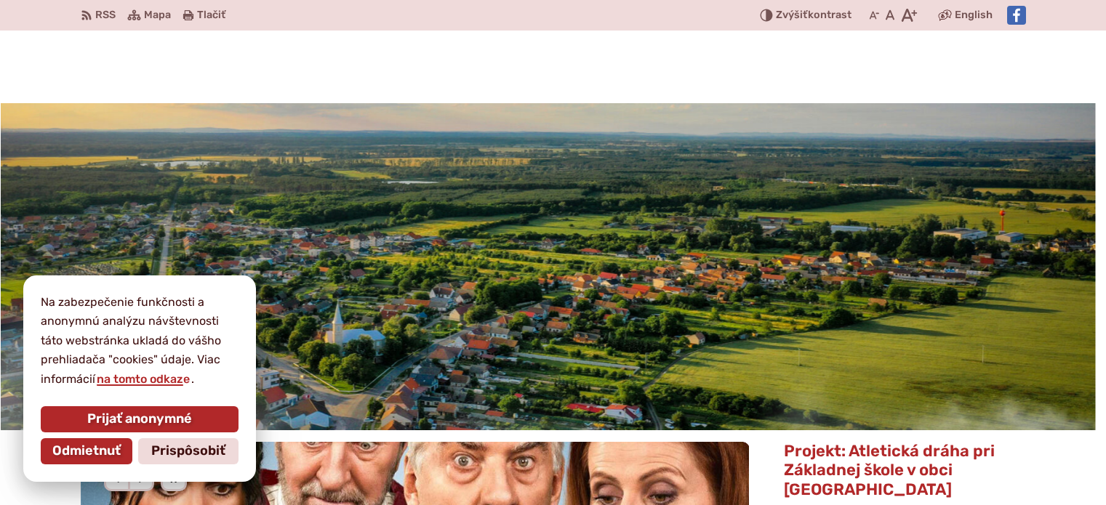 This screenshot has height=505, width=1106. What do you see at coordinates (188, 451) in the screenshot?
I see `span: Prispôsobiť` at bounding box center [188, 451].